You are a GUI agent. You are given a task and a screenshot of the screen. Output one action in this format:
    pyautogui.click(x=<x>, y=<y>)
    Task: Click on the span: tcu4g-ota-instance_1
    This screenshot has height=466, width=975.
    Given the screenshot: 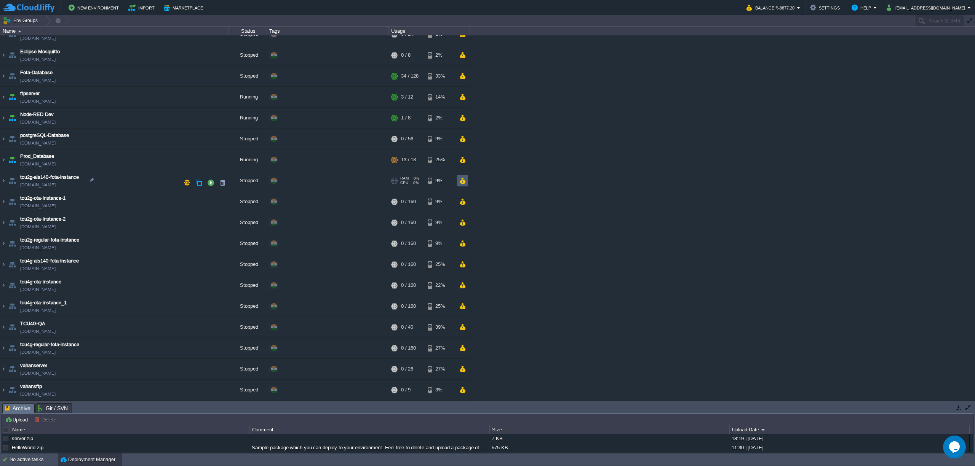 What is the action you would take?
    pyautogui.click(x=43, y=303)
    